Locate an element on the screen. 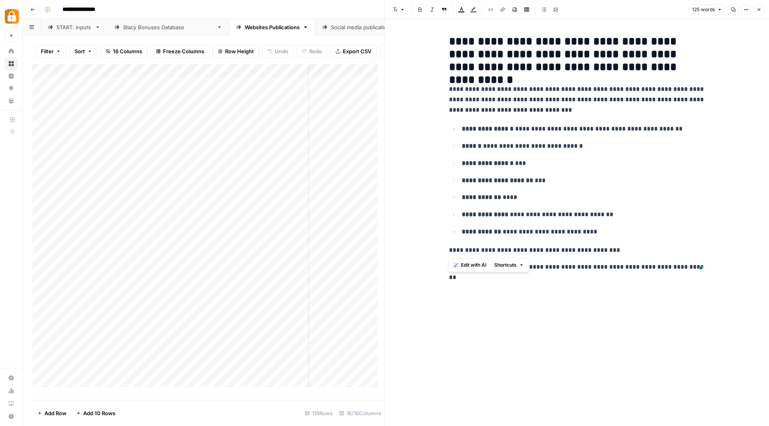 The width and height of the screenshot is (769, 426). img: Adzz Logo is located at coordinates (12, 16).